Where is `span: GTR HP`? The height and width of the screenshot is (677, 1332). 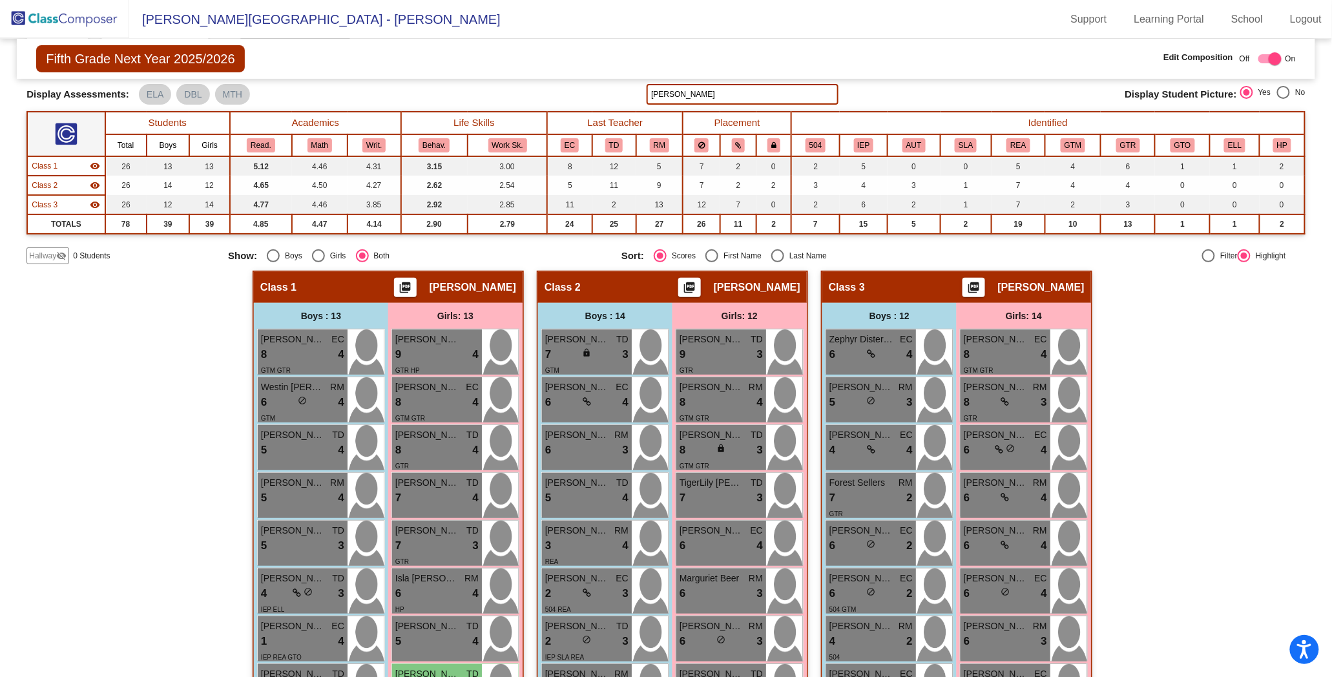
span: GTR HP is located at coordinates (408, 370).